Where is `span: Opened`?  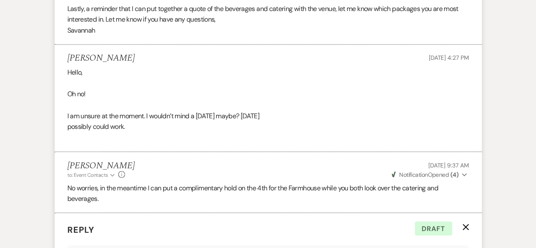
span: Opened is located at coordinates (425, 174).